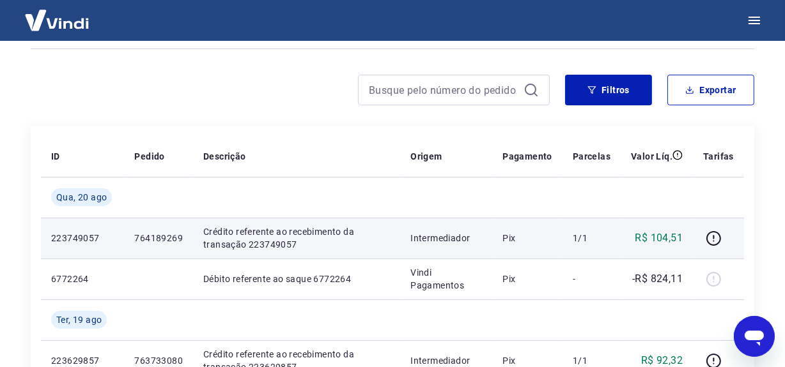 This screenshot has width=785, height=367. I want to click on p: 764189269, so click(158, 238).